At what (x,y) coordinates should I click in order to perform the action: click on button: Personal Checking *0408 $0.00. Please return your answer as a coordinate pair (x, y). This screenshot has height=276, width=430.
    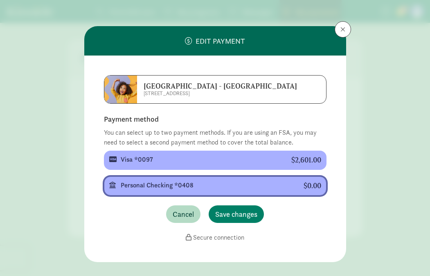
    Looking at the image, I should click on (215, 186).